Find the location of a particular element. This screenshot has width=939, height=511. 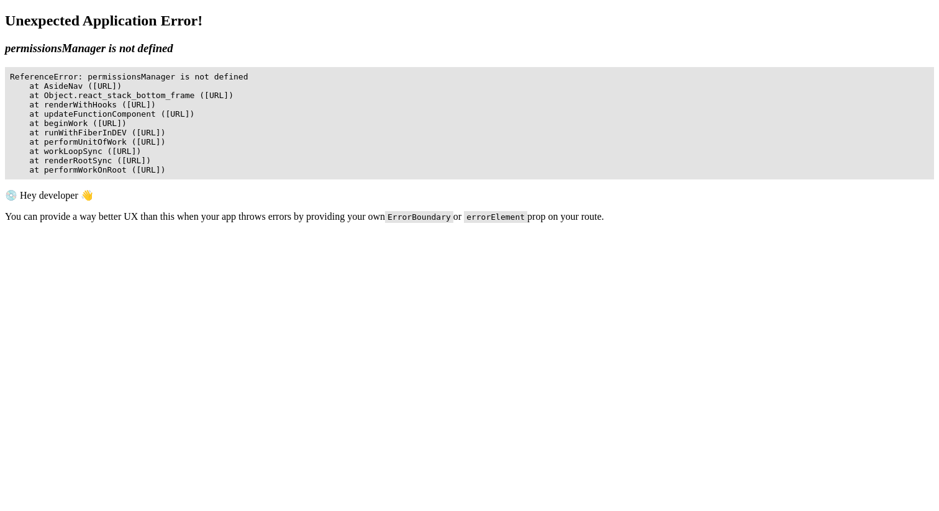

code: ErrorBoundary is located at coordinates (419, 217).